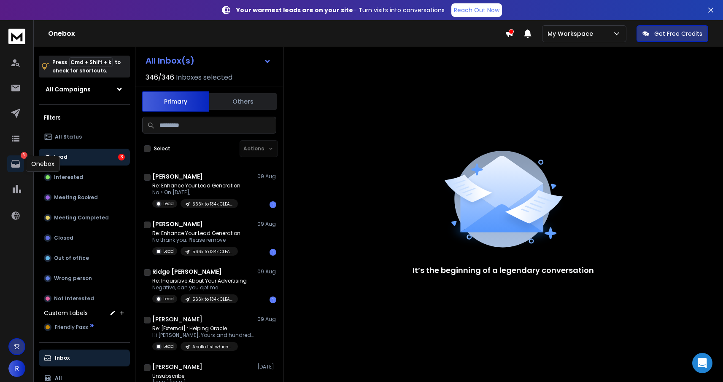 Image resolution: width=723 pixels, height=382 pixels. Describe the element at coordinates (86, 67) in the screenshot. I see `p: Press to check for shortcuts.` at that location.